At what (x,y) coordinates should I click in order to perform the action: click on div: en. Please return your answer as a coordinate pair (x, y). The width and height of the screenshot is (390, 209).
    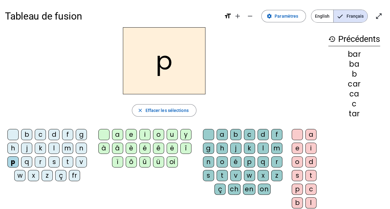
    Looking at the image, I should click on (249, 189).